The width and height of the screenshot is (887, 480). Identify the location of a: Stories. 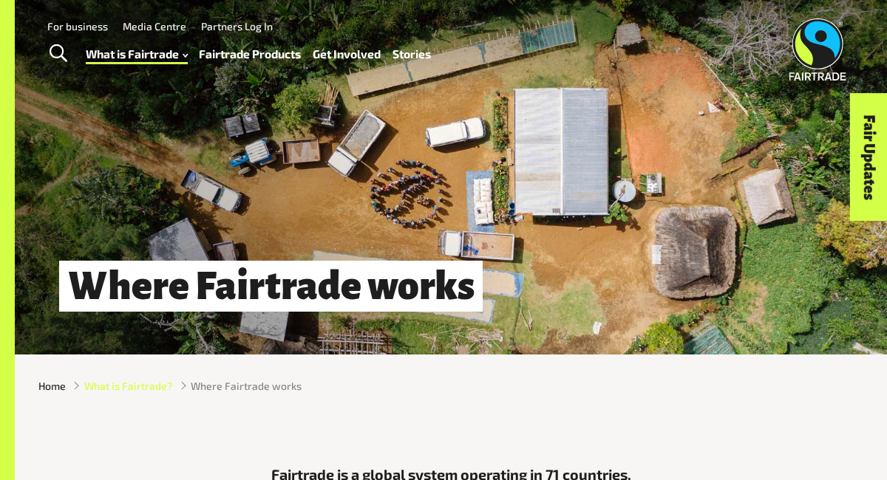
(412, 54).